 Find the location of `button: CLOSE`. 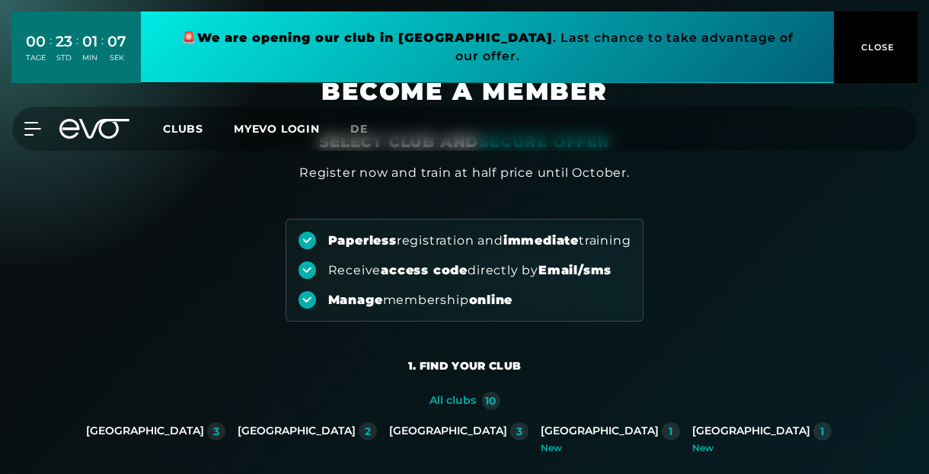

button: CLOSE is located at coordinates (876, 47).